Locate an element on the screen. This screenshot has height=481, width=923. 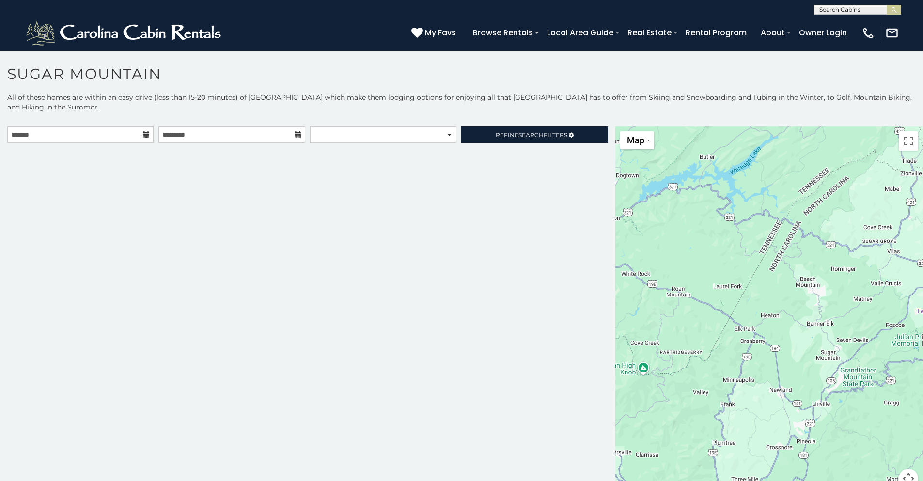
button: Toggle fullscreen view is located at coordinates (908, 141).